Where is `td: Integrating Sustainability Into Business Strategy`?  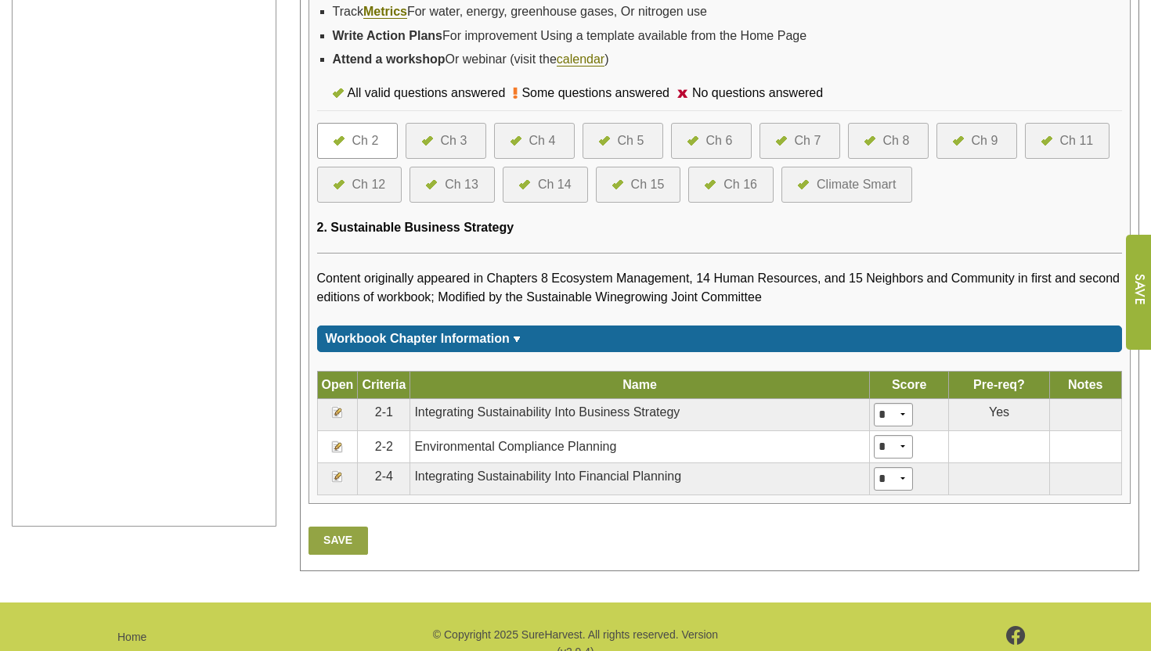
td: Integrating Sustainability Into Business Strategy is located at coordinates (640, 414).